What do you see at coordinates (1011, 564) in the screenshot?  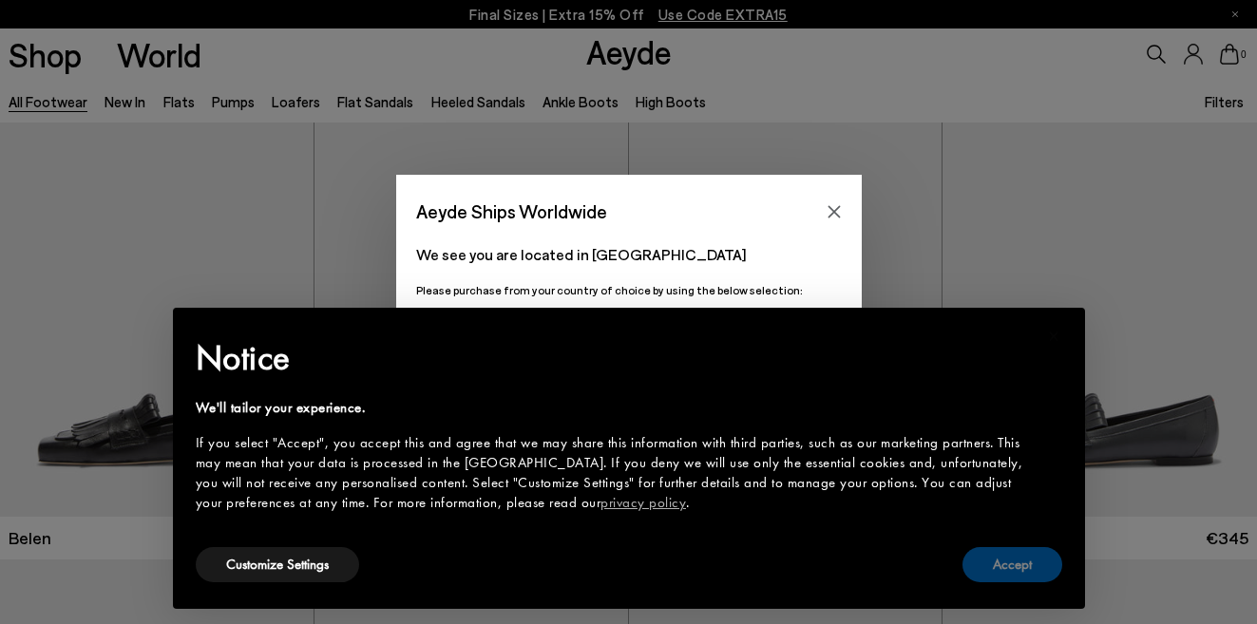 I see `button: Accept` at bounding box center [1011, 564].